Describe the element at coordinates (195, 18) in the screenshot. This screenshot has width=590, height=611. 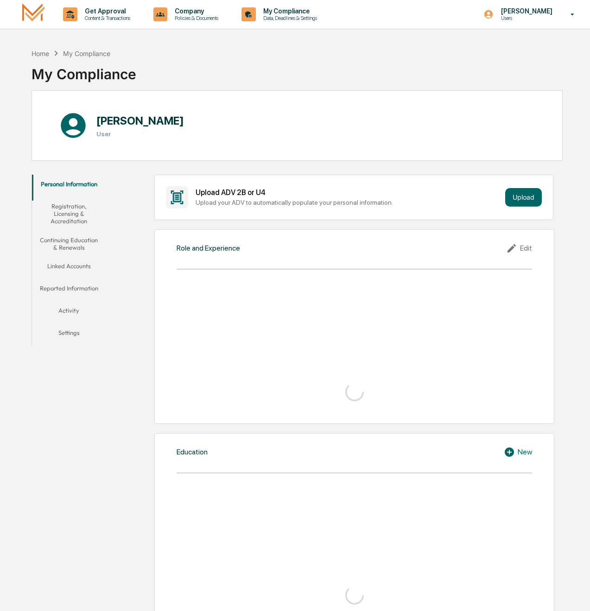
I see `p: Policies & Documents` at that location.